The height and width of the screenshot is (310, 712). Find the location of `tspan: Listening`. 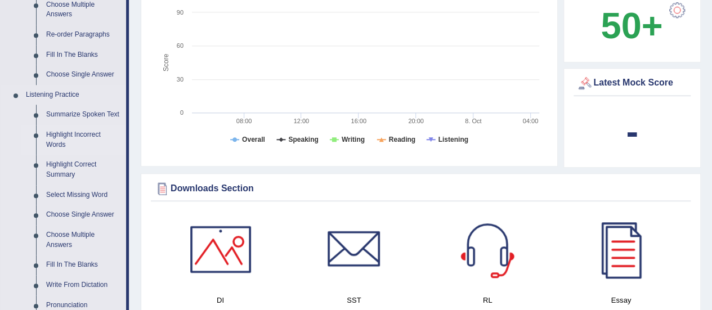

tspan: Listening is located at coordinates (453, 140).